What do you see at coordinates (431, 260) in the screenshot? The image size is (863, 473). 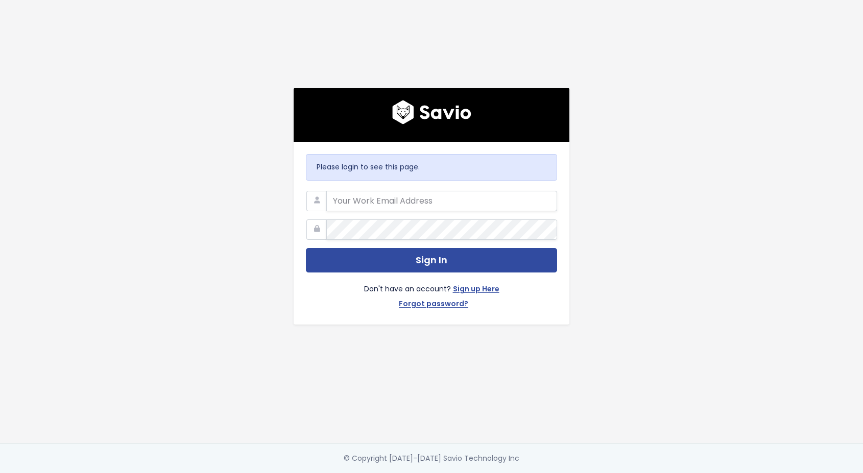 I see `button: Sign In` at bounding box center [431, 260].